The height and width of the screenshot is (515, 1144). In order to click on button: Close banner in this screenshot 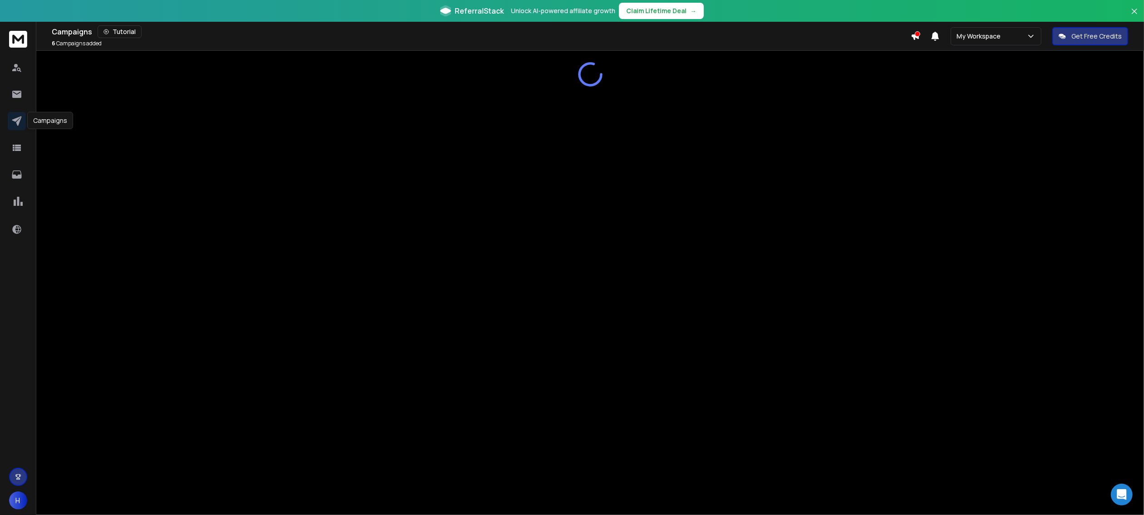, I will do `click(1134, 16)`.